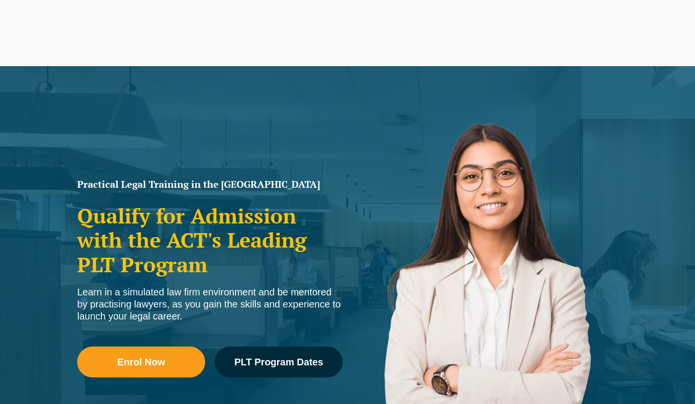 The image size is (695, 404). Describe the element at coordinates (210, 304) in the screenshot. I see `div: Learn in a simulated law firm environment and be mentored by practising lawyers, as you gain the ...` at that location.